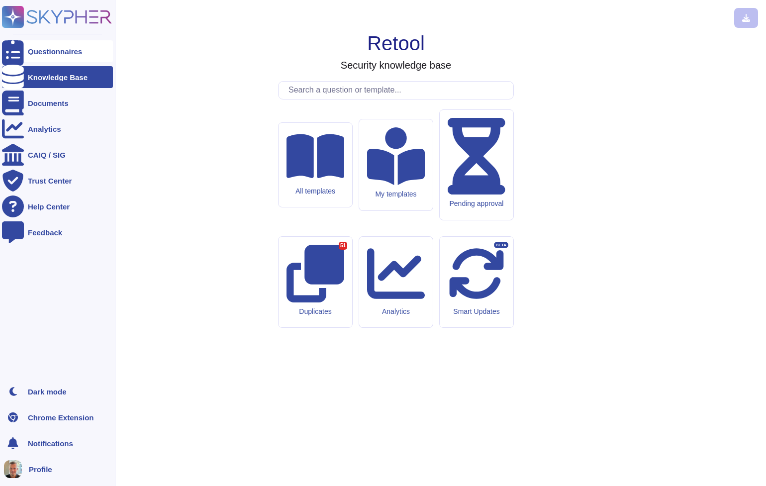  I want to click on div: 51, so click(343, 246).